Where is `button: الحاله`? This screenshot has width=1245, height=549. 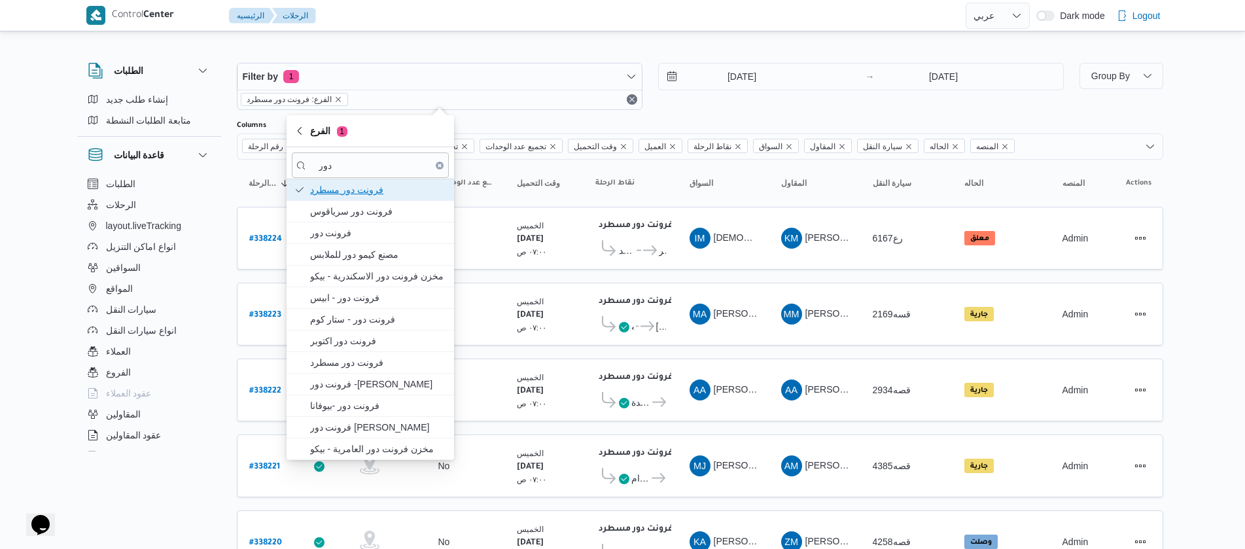
button: الحاله is located at coordinates (1002, 183).